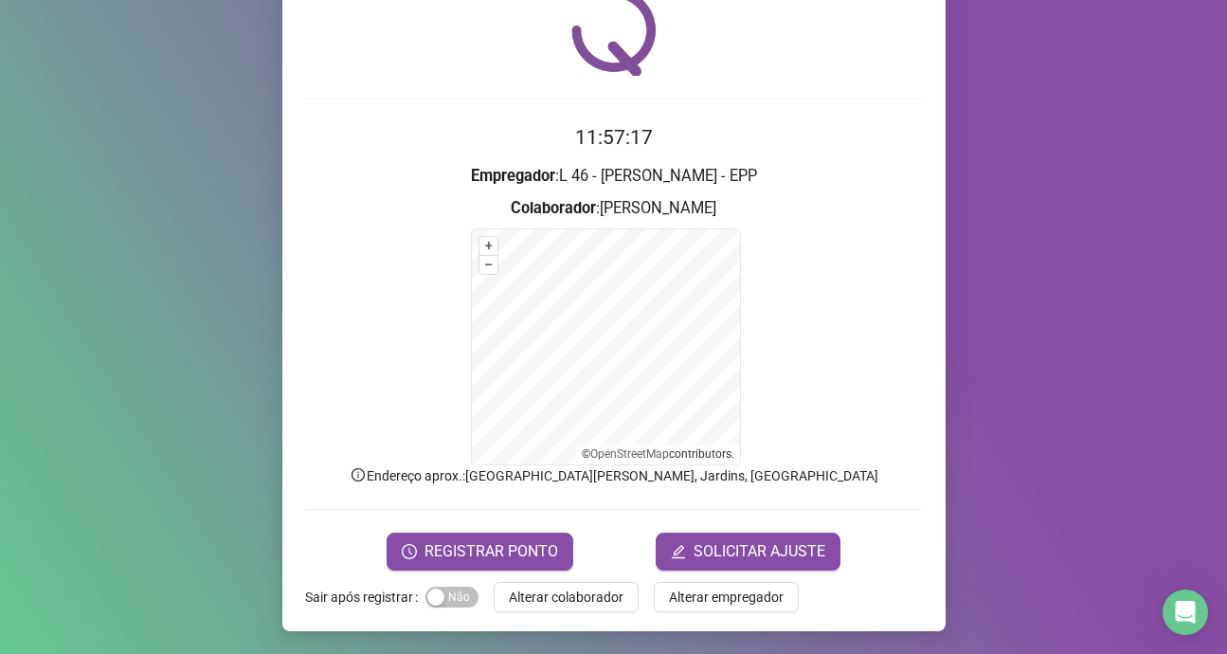 This screenshot has width=1227, height=654. Describe the element at coordinates (513, 175) in the screenshot. I see `strong: Empregador` at that location.